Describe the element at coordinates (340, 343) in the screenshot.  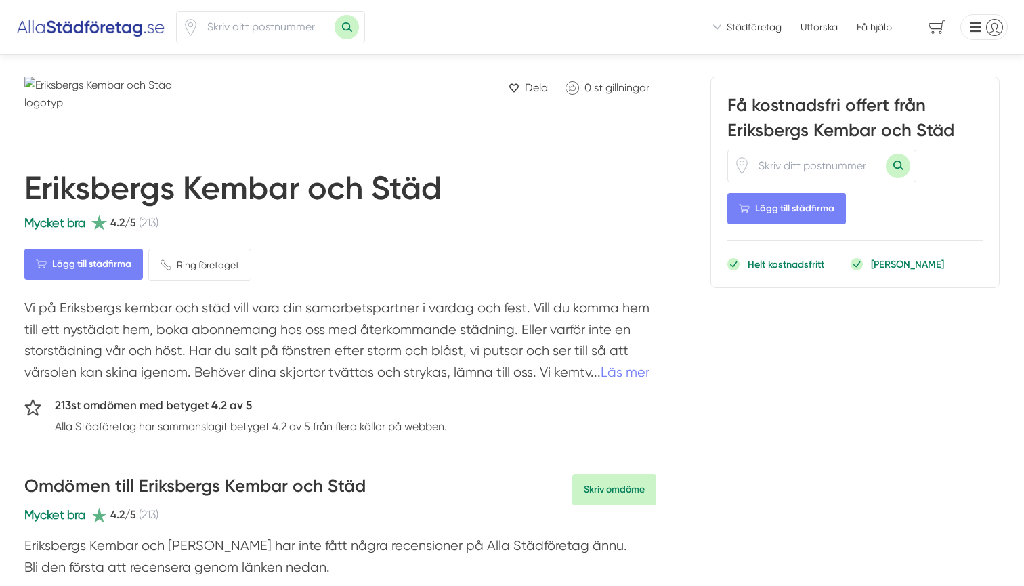
I see `p: Vi på Eriksbergs kembar och städ vill vara din samarbetspartner i vardag och fest. Vill du komma ...` at that location.